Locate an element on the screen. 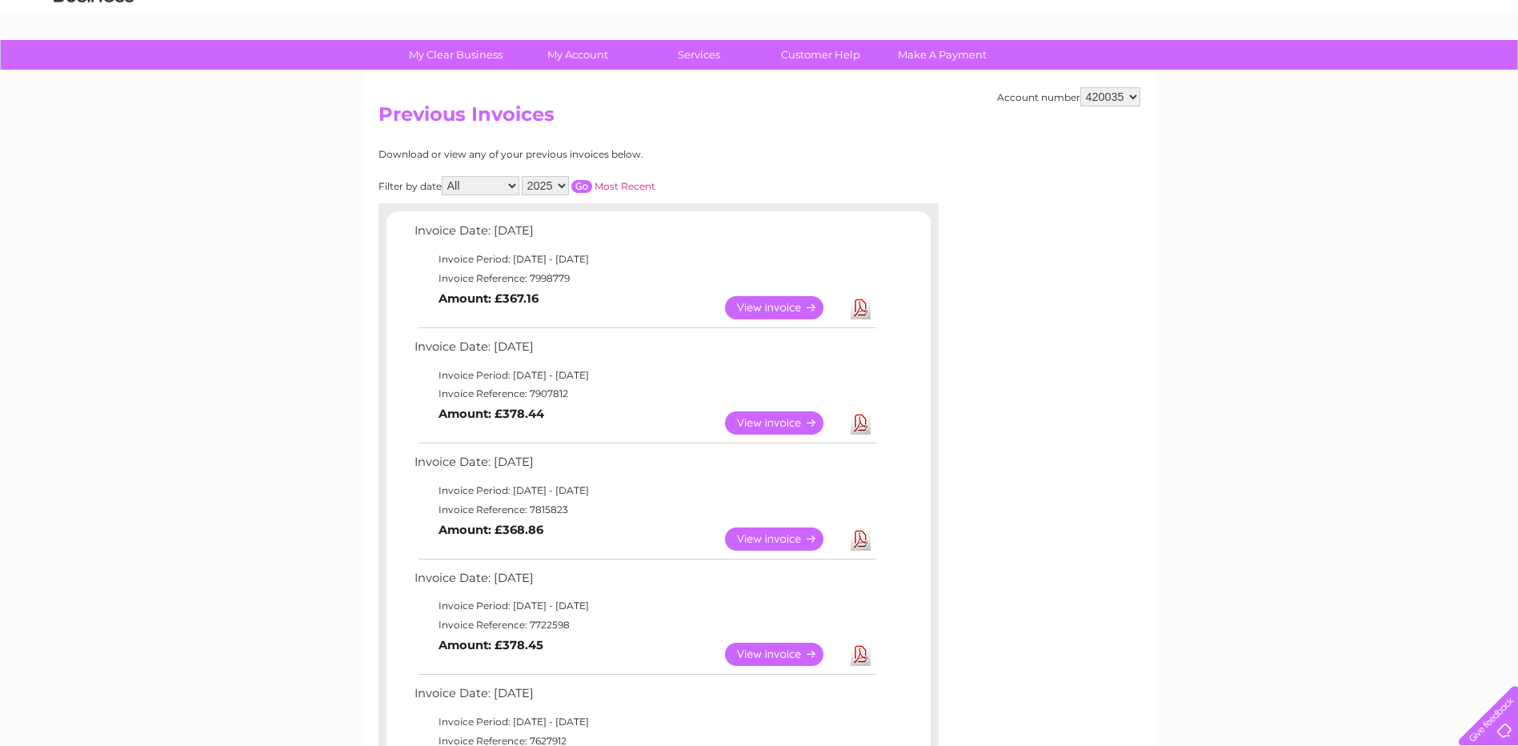  b: Amount: £368.86 is located at coordinates (491, 530).